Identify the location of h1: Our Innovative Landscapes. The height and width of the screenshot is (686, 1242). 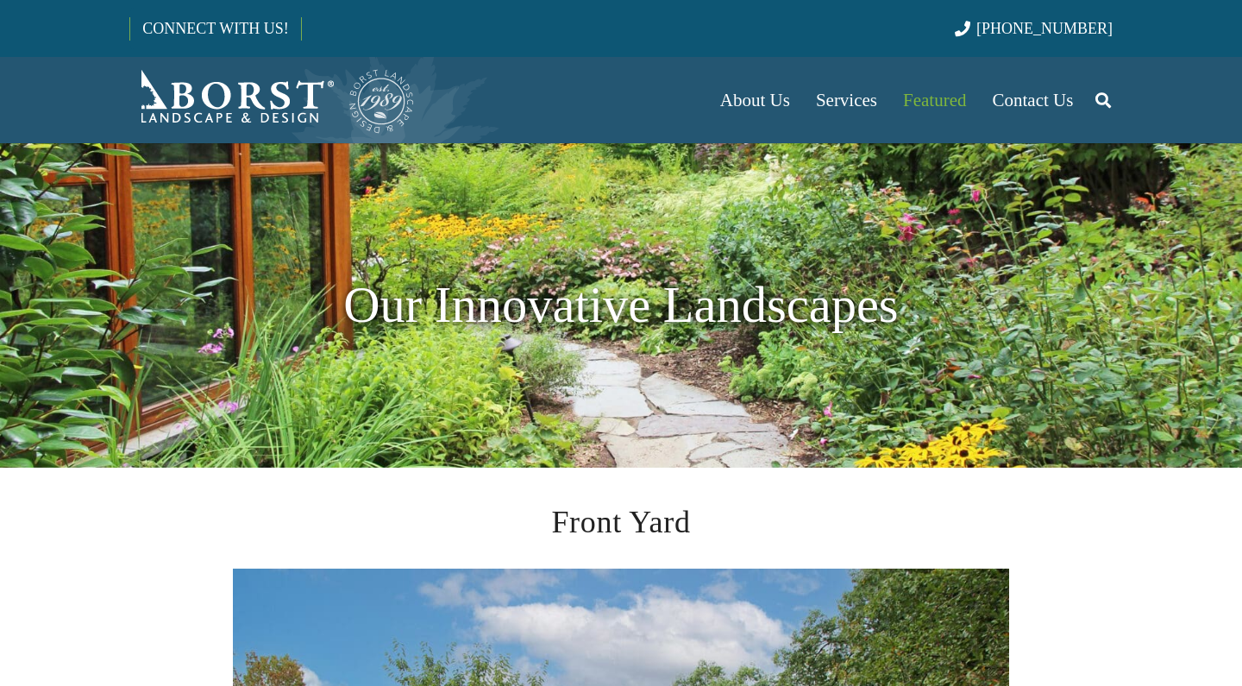
(621, 305).